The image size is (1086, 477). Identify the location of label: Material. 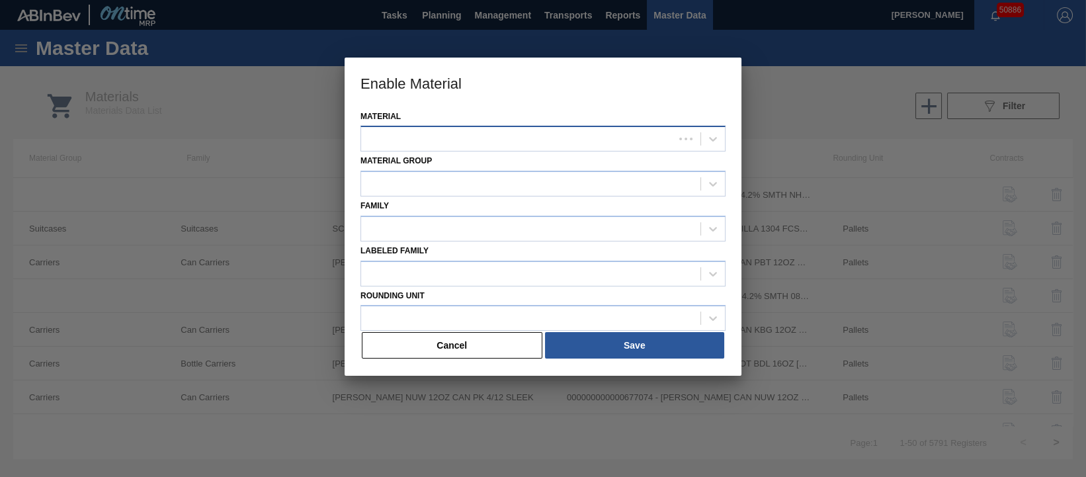
(380, 116).